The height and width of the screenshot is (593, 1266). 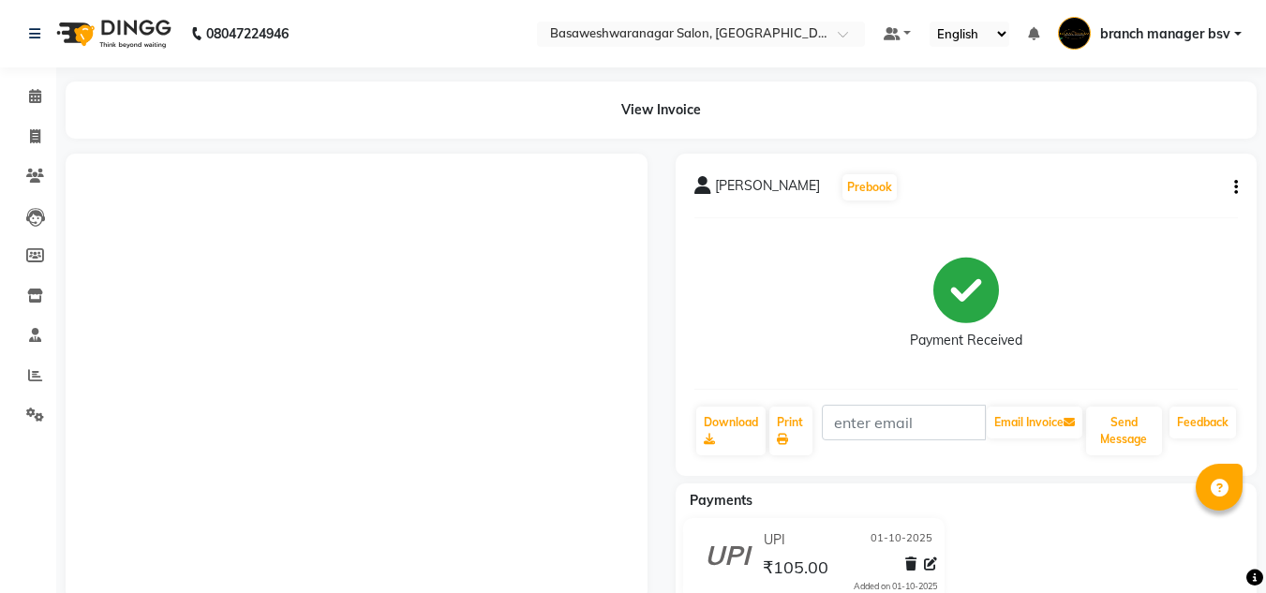 I want to click on img: logo, so click(x=112, y=34).